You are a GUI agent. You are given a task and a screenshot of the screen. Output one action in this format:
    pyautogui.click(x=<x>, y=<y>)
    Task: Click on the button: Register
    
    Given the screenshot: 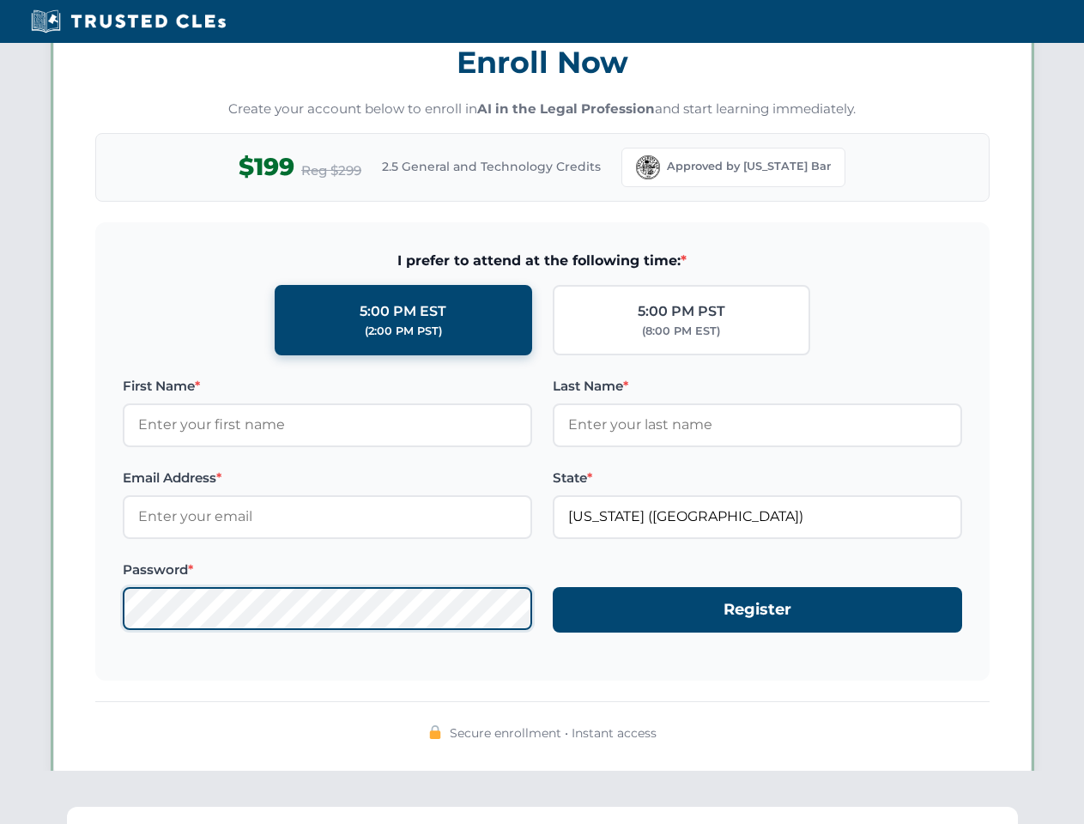 What is the action you would take?
    pyautogui.click(x=757, y=609)
    